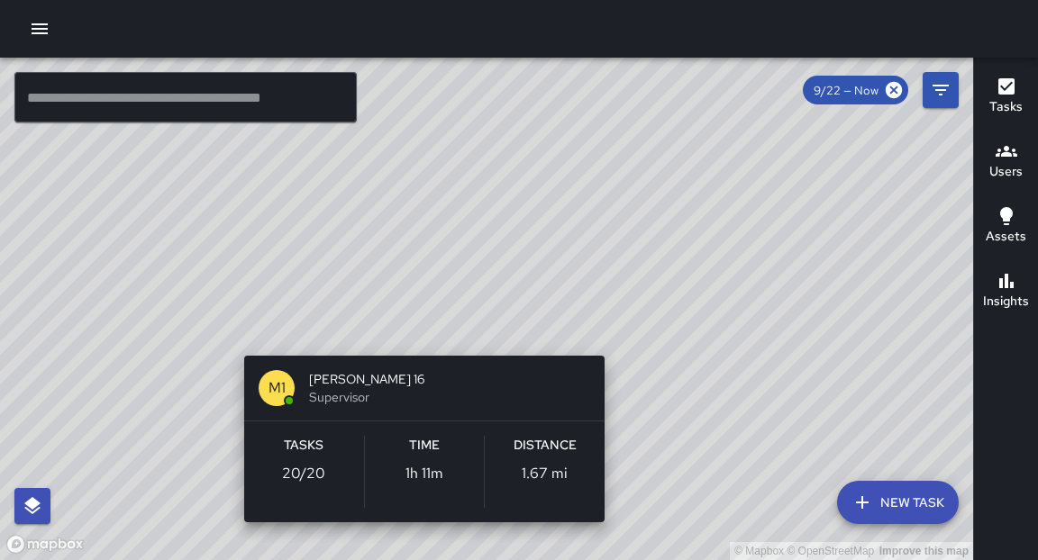 The width and height of the screenshot is (1038, 560). What do you see at coordinates (940, 90) in the screenshot?
I see `button: Filters` at bounding box center [940, 90].